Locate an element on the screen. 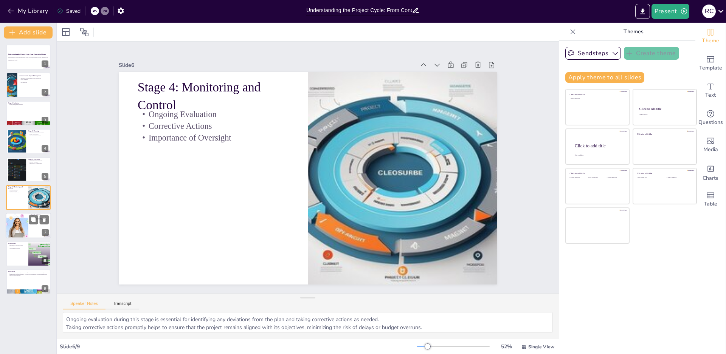  button: Export to PowerPoint is located at coordinates (642, 11).